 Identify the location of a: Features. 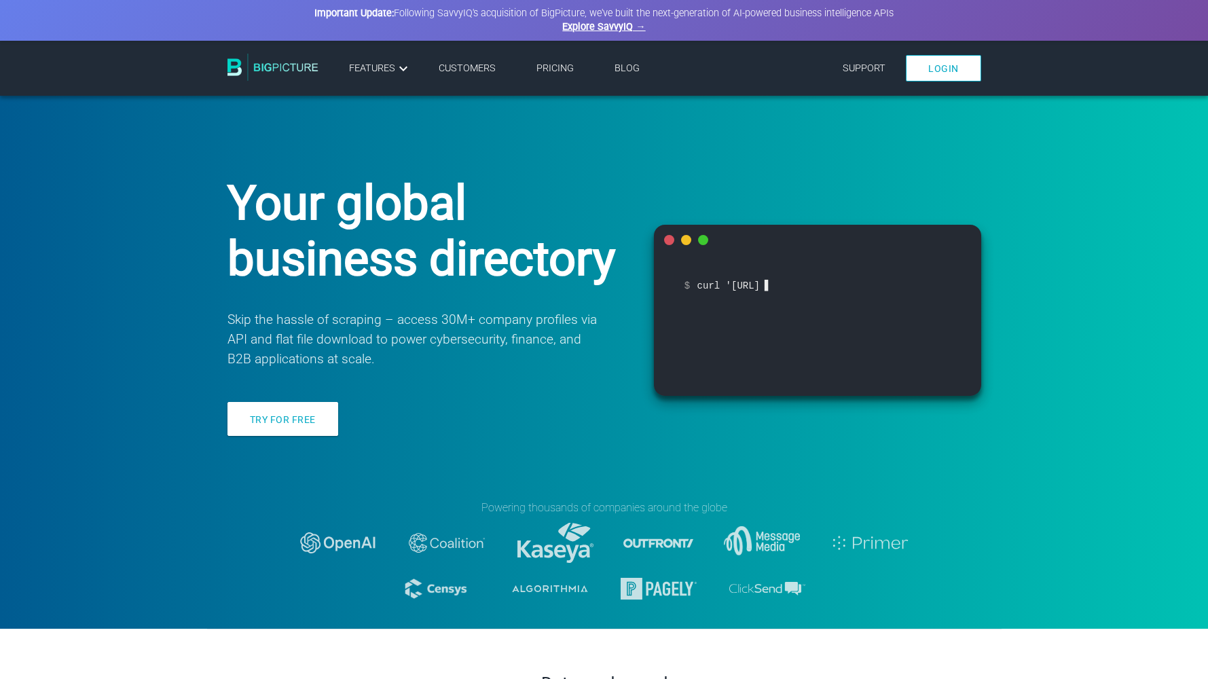
(380, 69).